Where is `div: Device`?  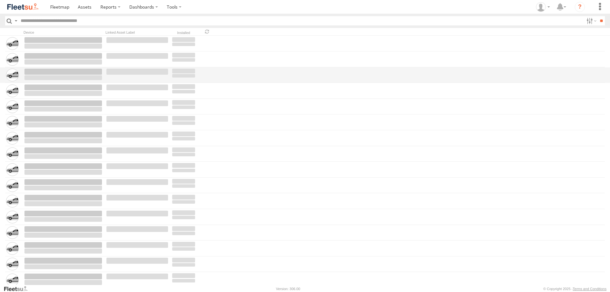 div: Device is located at coordinates (63, 32).